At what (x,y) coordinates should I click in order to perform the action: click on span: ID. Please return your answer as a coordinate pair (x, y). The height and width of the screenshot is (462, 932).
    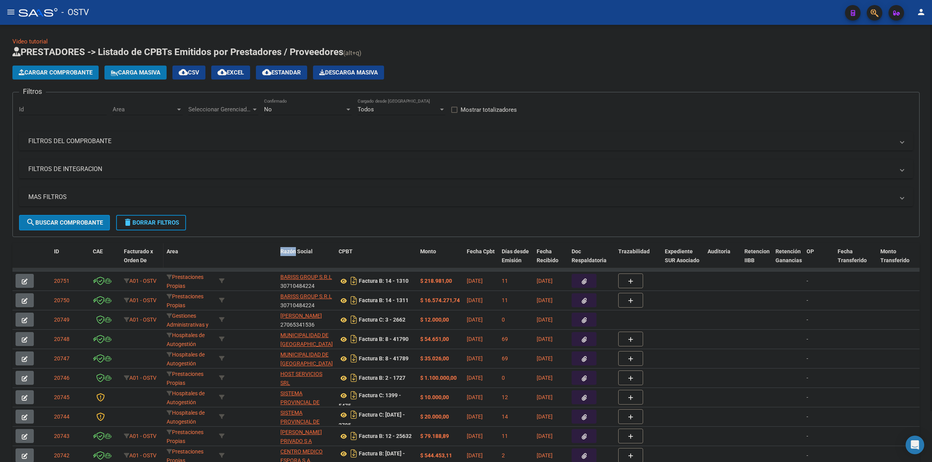
    Looking at the image, I should click on (56, 252).